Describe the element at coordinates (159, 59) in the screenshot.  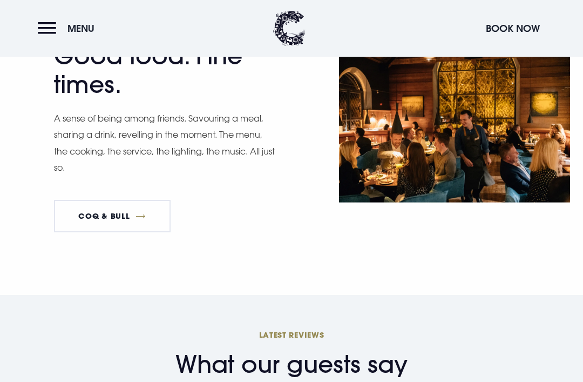
I see `h2: Good food. Fine times.` at that location.